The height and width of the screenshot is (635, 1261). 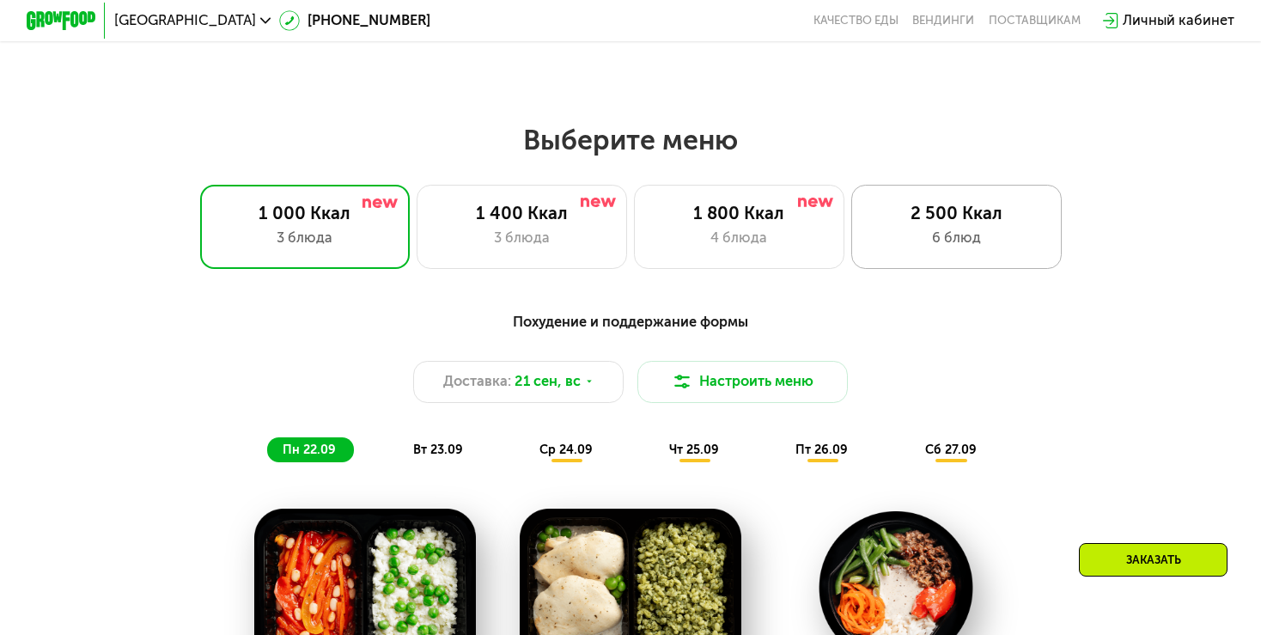 I want to click on span: чт 25.09, so click(x=694, y=449).